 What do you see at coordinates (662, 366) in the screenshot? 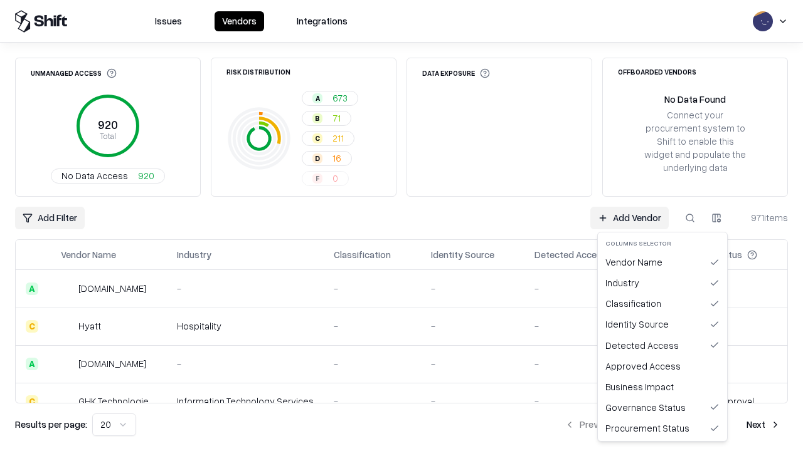
I see `div: Approved Access` at bounding box center [662, 366].